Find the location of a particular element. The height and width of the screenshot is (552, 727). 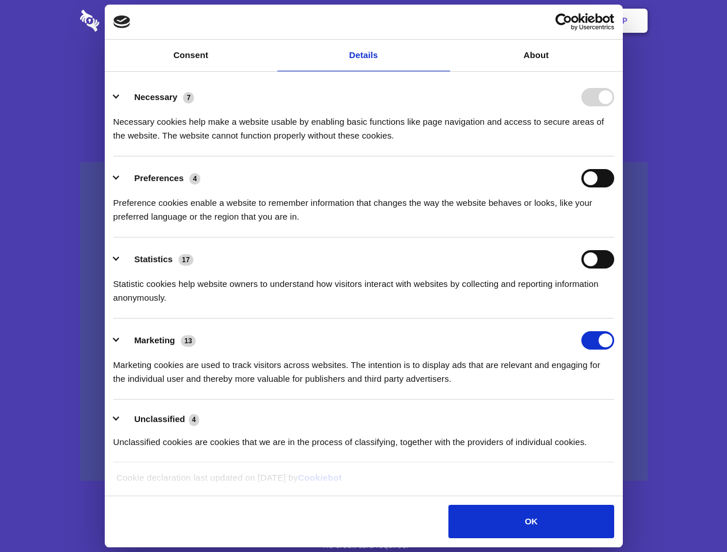

img: logo is located at coordinates (122, 22).